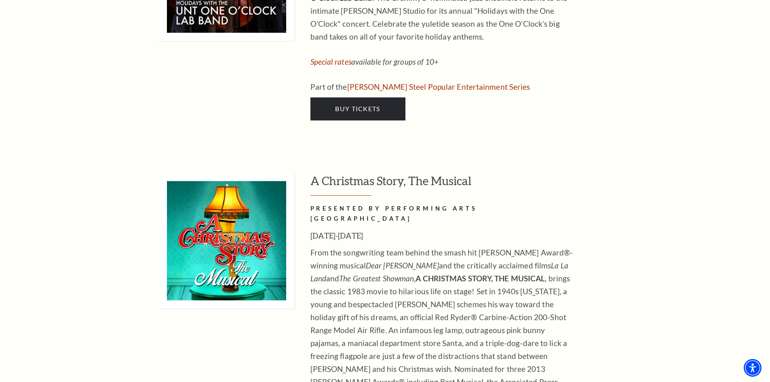 The height and width of the screenshot is (382, 770). Describe the element at coordinates (753, 368) in the screenshot. I see `div: Accessibility Menu` at that location.